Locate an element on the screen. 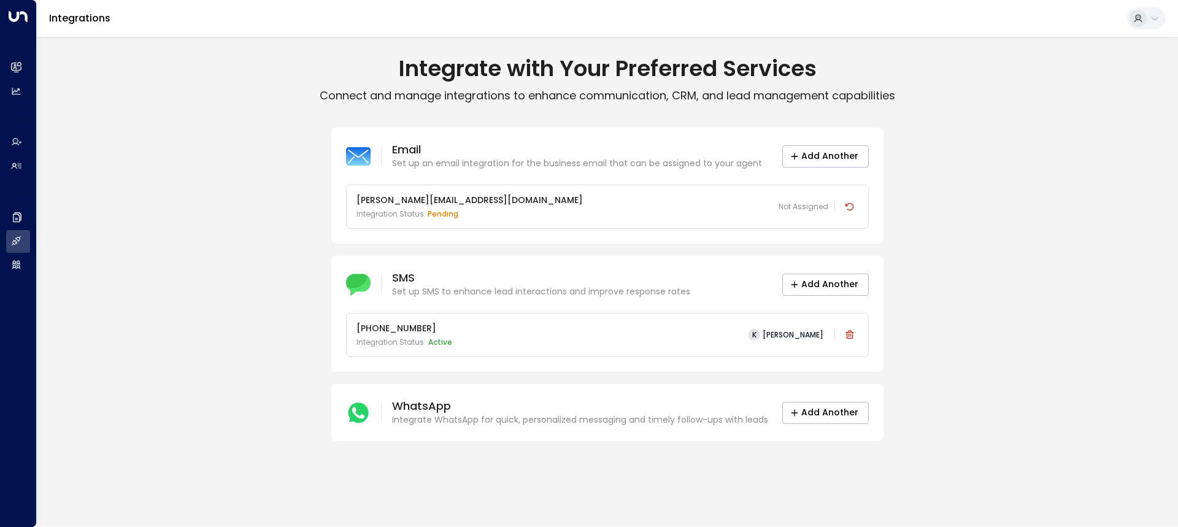 Image resolution: width=1178 pixels, height=527 pixels. p: WhatsApp is located at coordinates (580, 406).